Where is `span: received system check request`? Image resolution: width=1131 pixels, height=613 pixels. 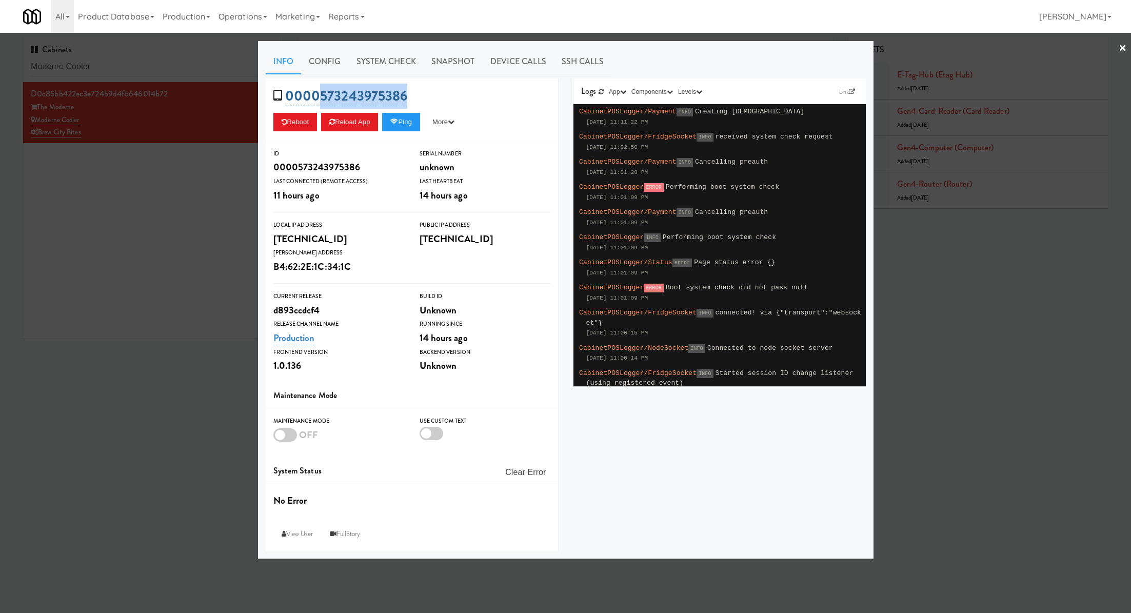 span: received system check request is located at coordinates (774, 136).